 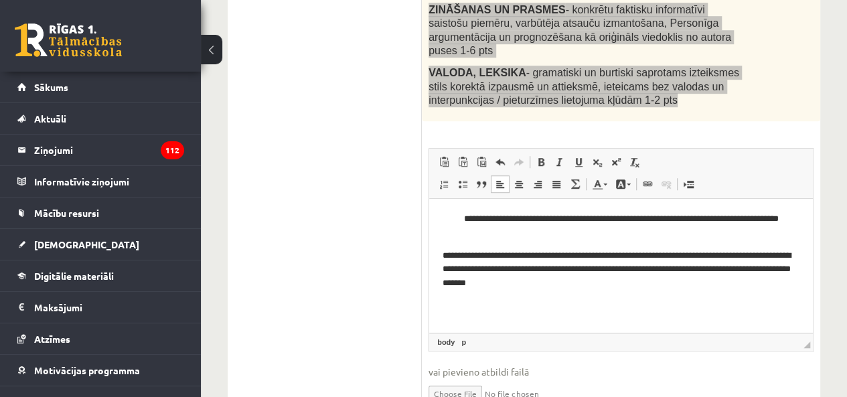 What do you see at coordinates (497, 9) in the screenshot?
I see `strong: ZINĀŠANAS UN PRASMES` at bounding box center [497, 9].